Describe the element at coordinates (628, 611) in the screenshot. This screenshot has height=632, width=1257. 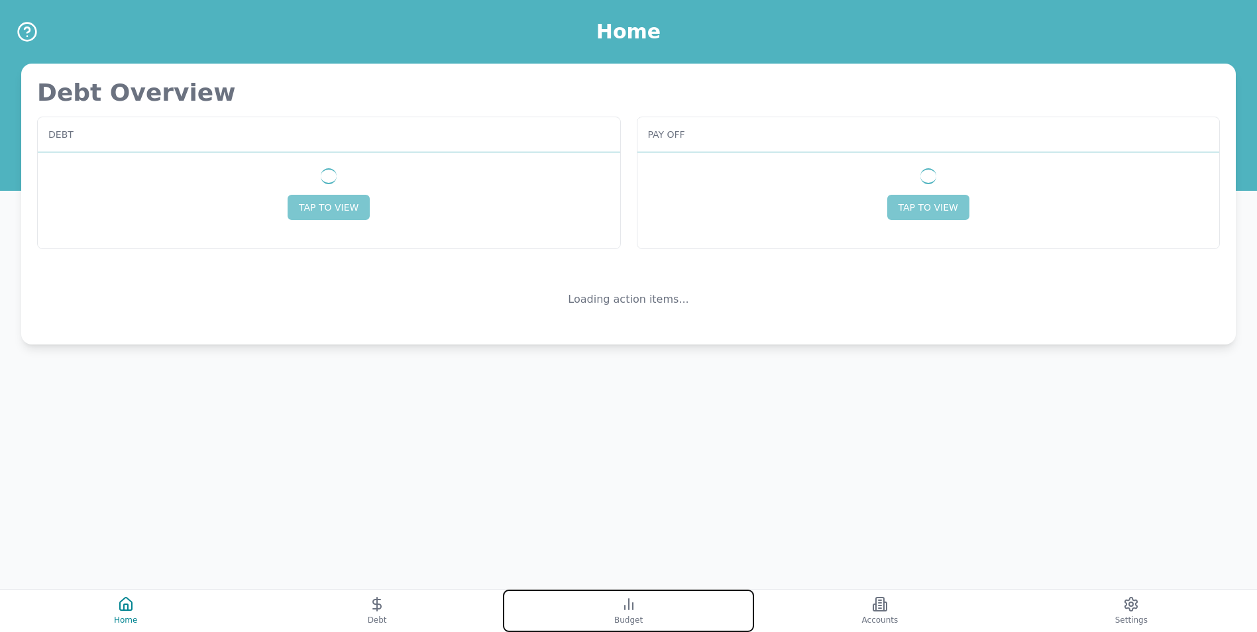
I see `button: Budget` at that location.